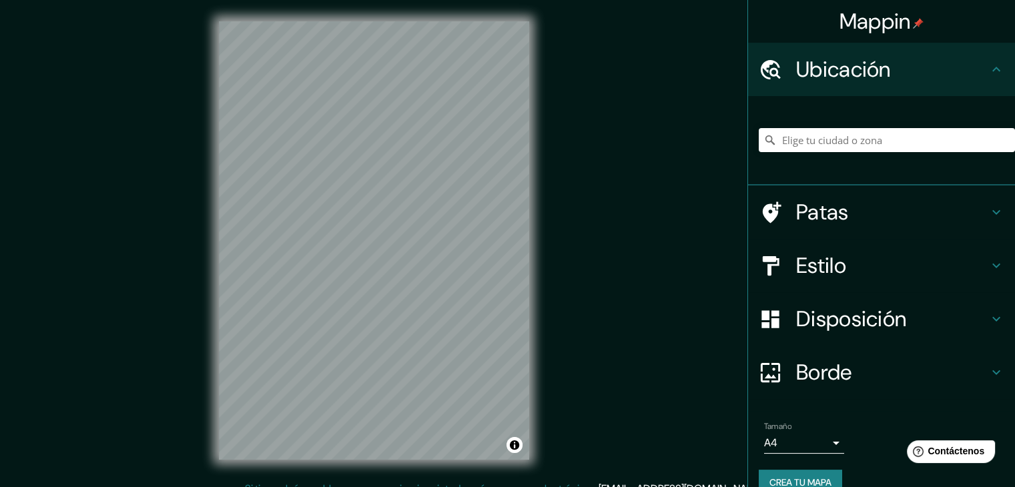  What do you see at coordinates (777, 426) in the screenshot?
I see `font: Tamaño` at bounding box center [777, 426].